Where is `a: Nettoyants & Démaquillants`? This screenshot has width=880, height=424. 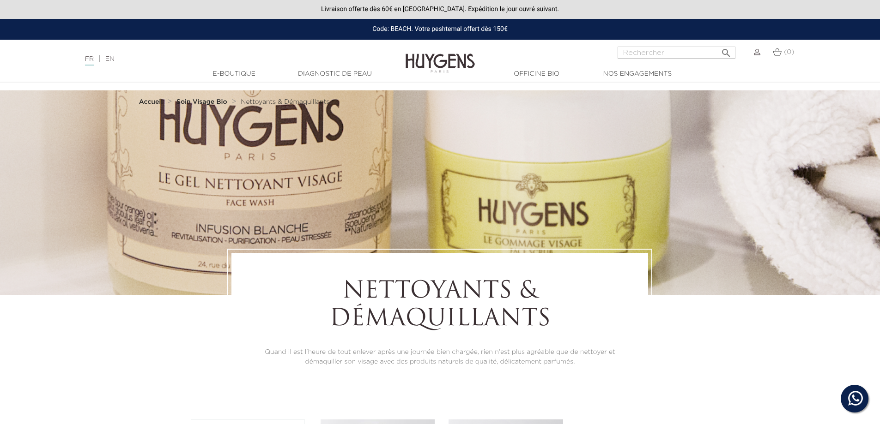 a: Nettoyants & Démaquillants is located at coordinates (285, 102).